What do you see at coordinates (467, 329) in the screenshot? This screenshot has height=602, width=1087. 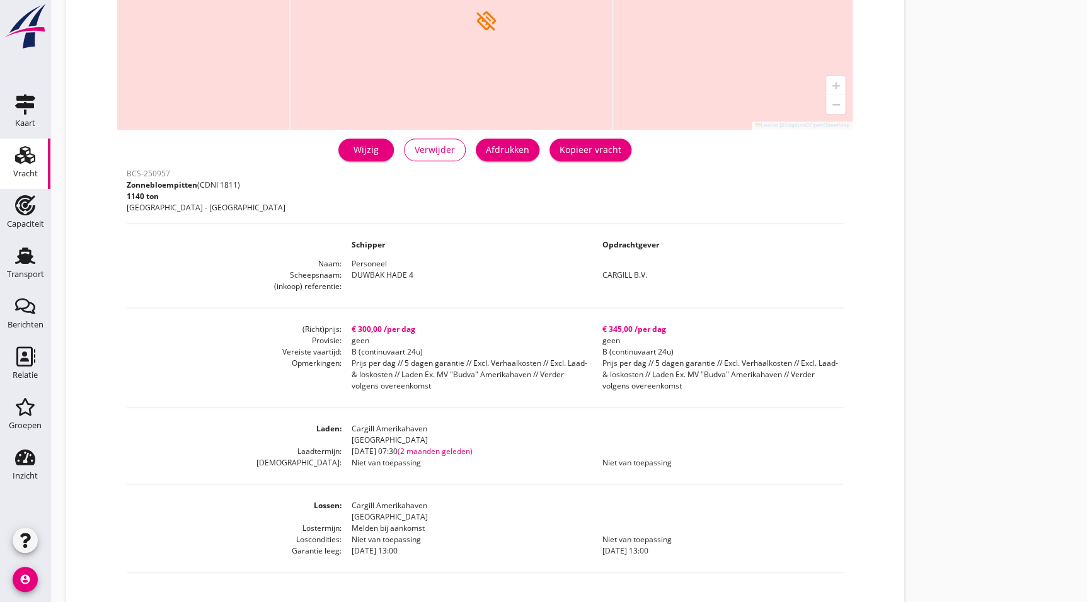 I see `dd: € 300,00 /per dag` at bounding box center [467, 329].